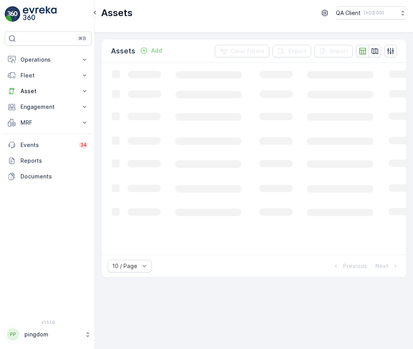 Image resolution: width=413 pixels, height=349 pixels. Describe the element at coordinates (48, 60) in the screenshot. I see `button: Operations` at that location.